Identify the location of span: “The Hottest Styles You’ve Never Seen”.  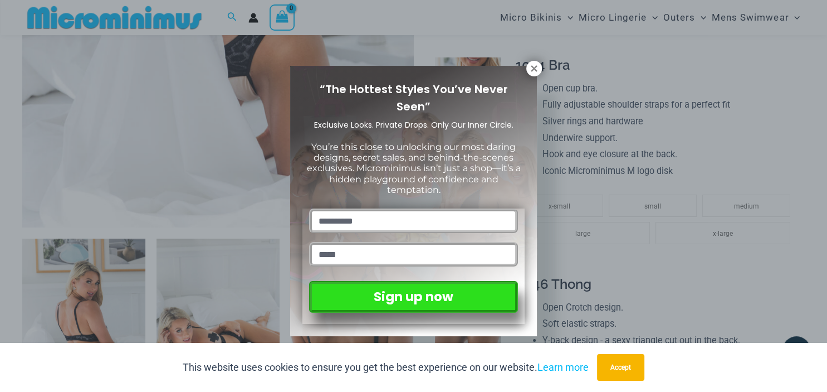
(414, 97).